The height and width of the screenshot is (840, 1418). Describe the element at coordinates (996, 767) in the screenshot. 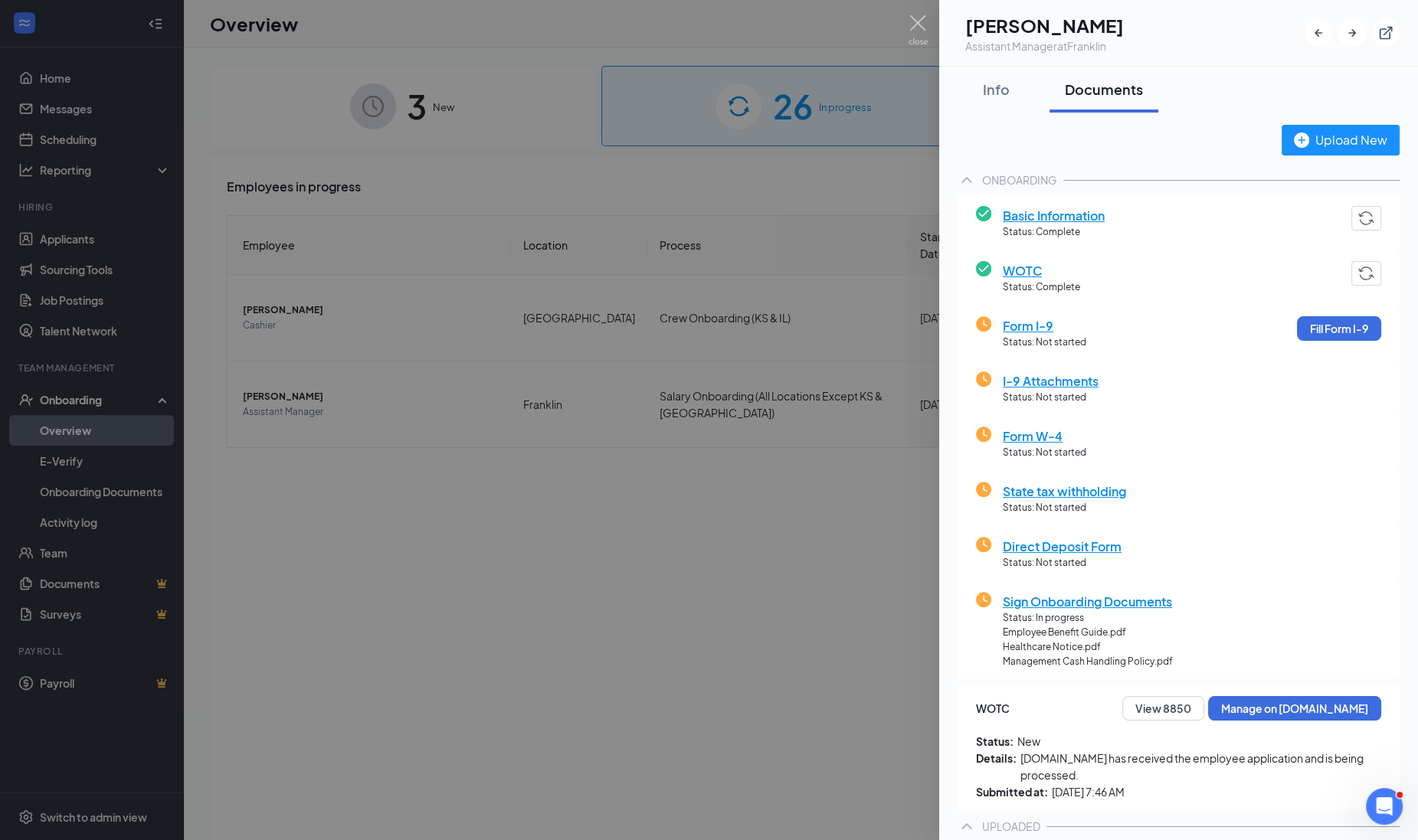

I see `span: Details:` at that location.